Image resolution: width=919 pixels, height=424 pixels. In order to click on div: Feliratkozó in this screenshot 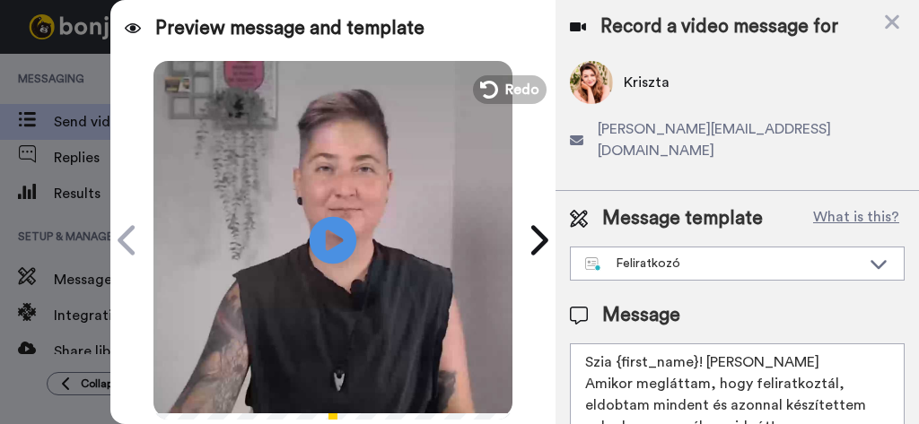, I will do `click(722, 264)`.